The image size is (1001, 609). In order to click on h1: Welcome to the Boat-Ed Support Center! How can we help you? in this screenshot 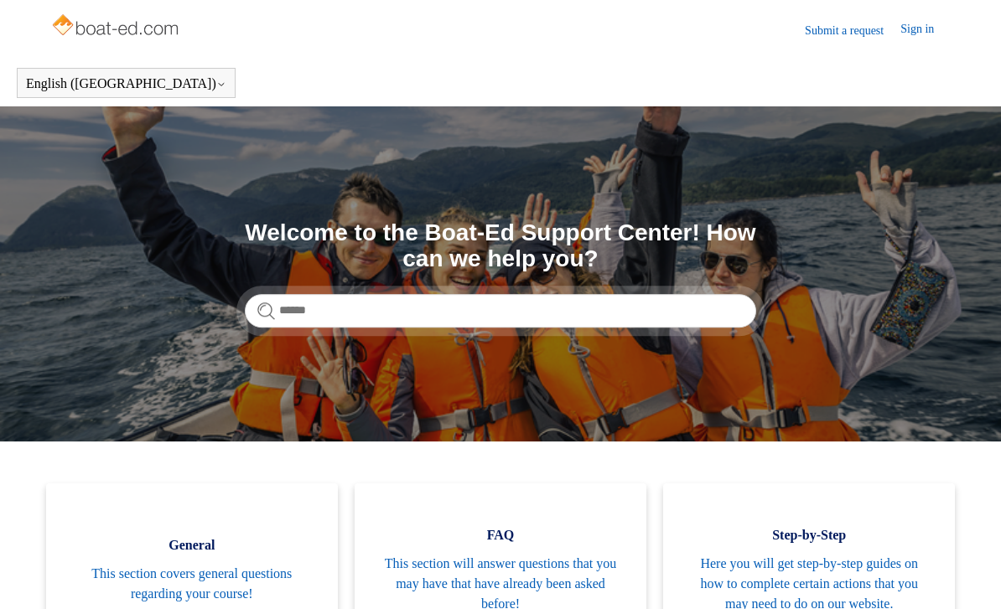, I will do `click(500, 246)`.